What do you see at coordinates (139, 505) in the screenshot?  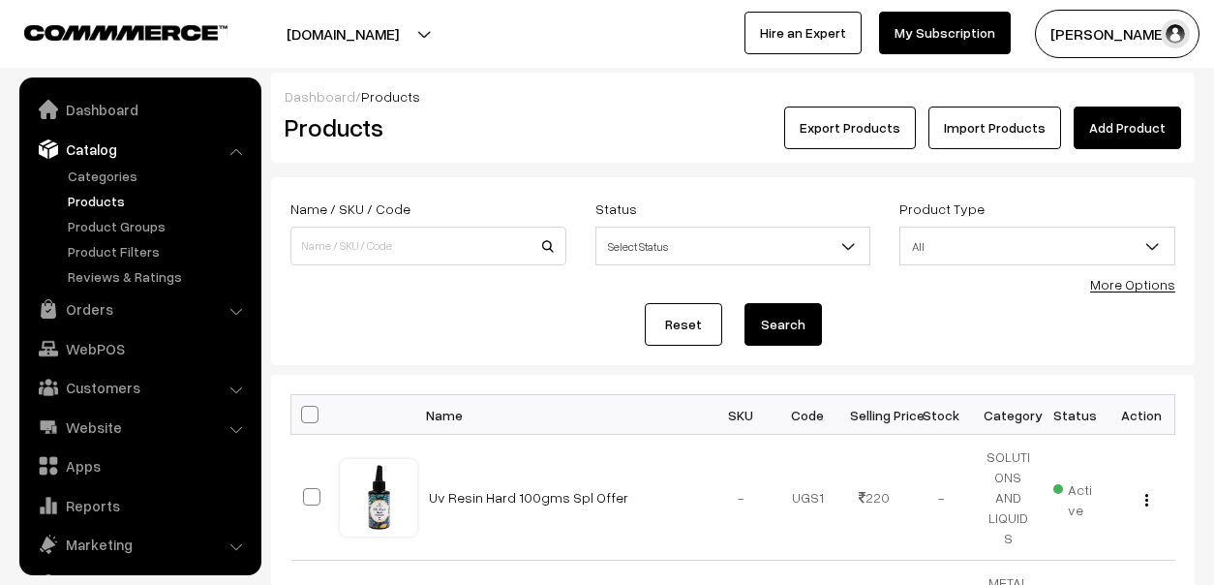 I see `a: Reports` at bounding box center [139, 505].